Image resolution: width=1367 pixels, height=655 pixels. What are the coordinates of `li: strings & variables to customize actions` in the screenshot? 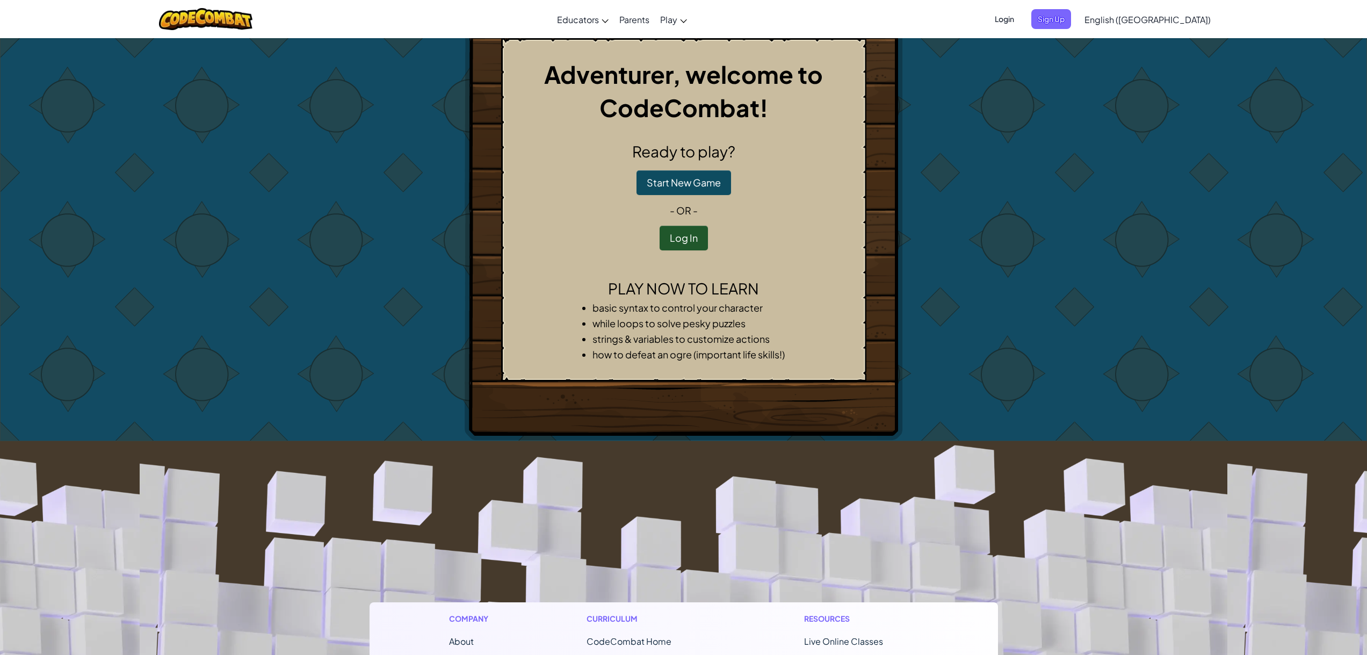 It's located at (694, 338).